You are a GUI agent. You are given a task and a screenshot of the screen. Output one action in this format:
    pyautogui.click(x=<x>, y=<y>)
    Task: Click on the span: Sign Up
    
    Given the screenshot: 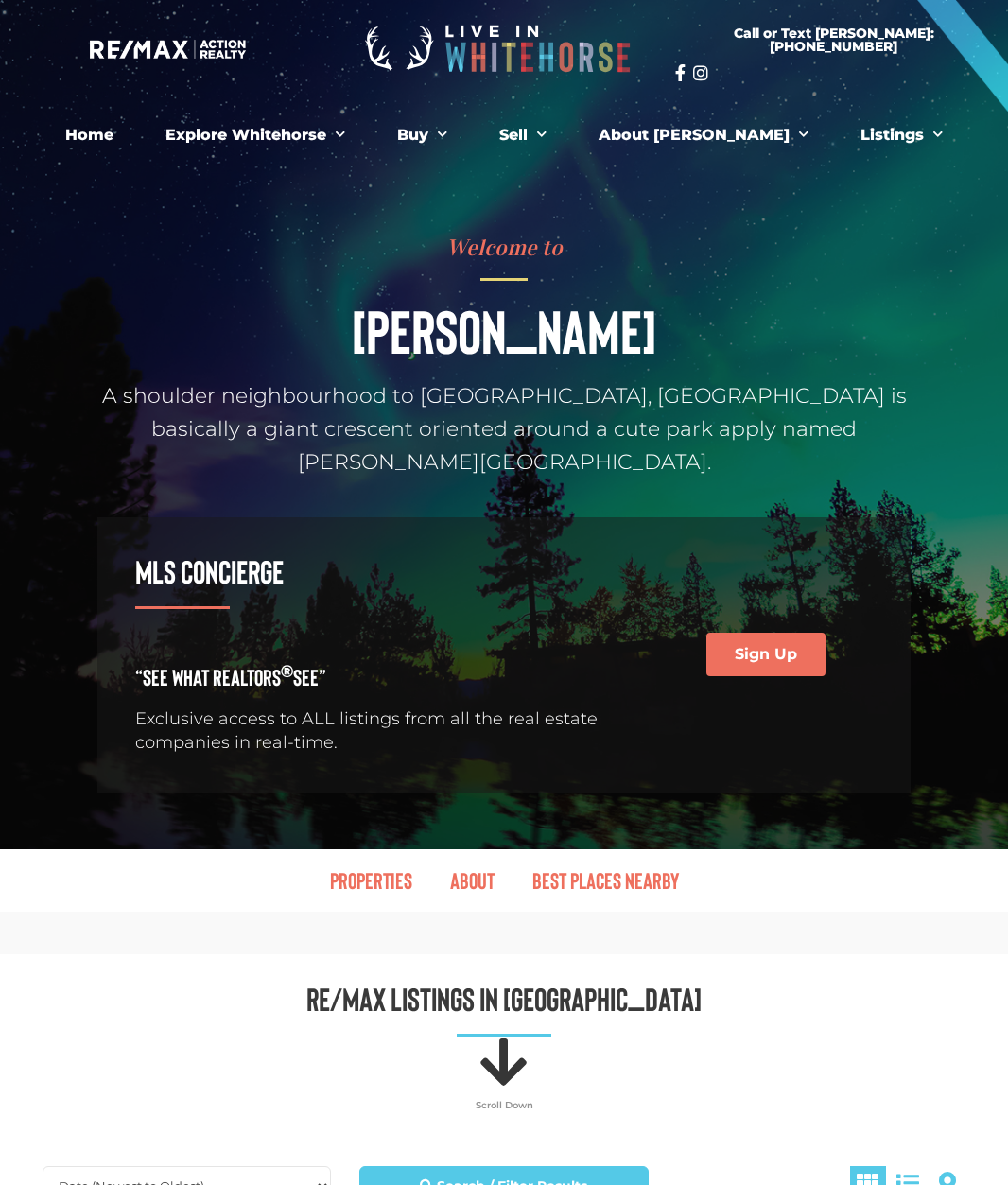 What is the action you would take?
    pyautogui.click(x=766, y=655)
    